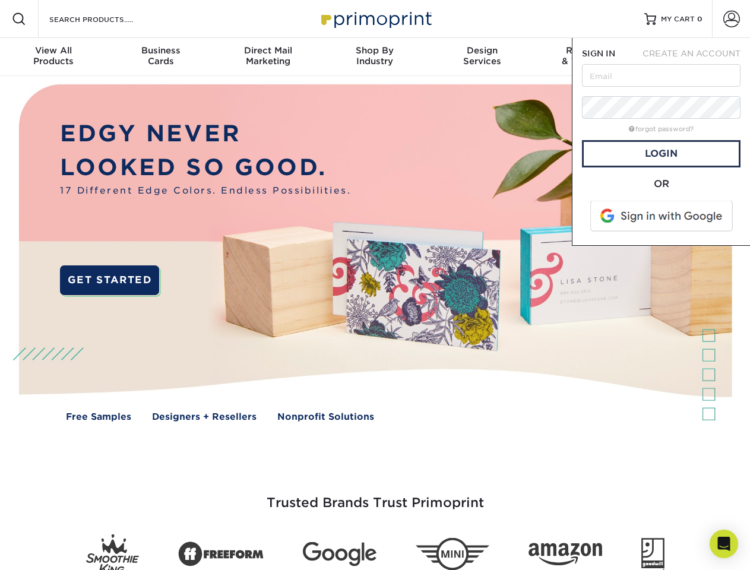 This screenshot has width=750, height=570. I want to click on span: SIGN IN, so click(598, 53).